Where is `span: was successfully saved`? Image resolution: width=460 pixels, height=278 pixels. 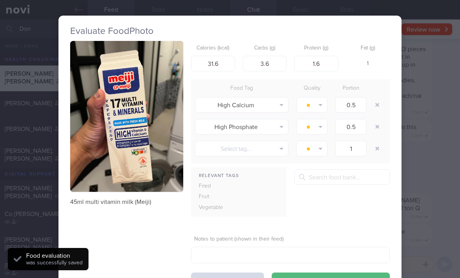
span: was successfully saved is located at coordinates (54, 263).